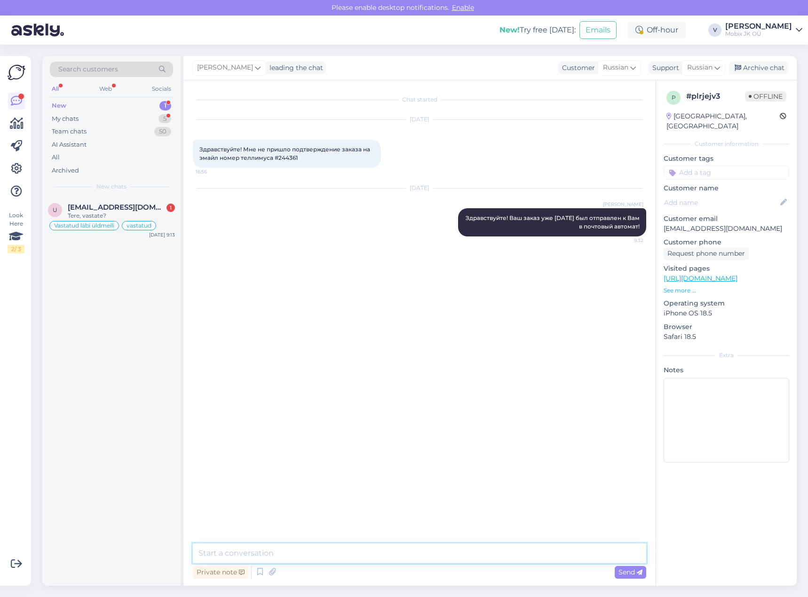  Describe the element at coordinates (294, 68) in the screenshot. I see `div: leading the chat` at that location.